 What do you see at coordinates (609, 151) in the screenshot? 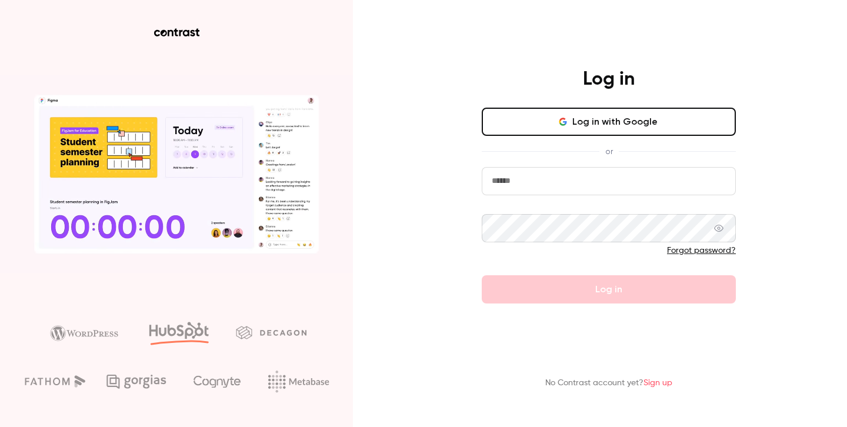
I see `span: or` at bounding box center [609, 151].